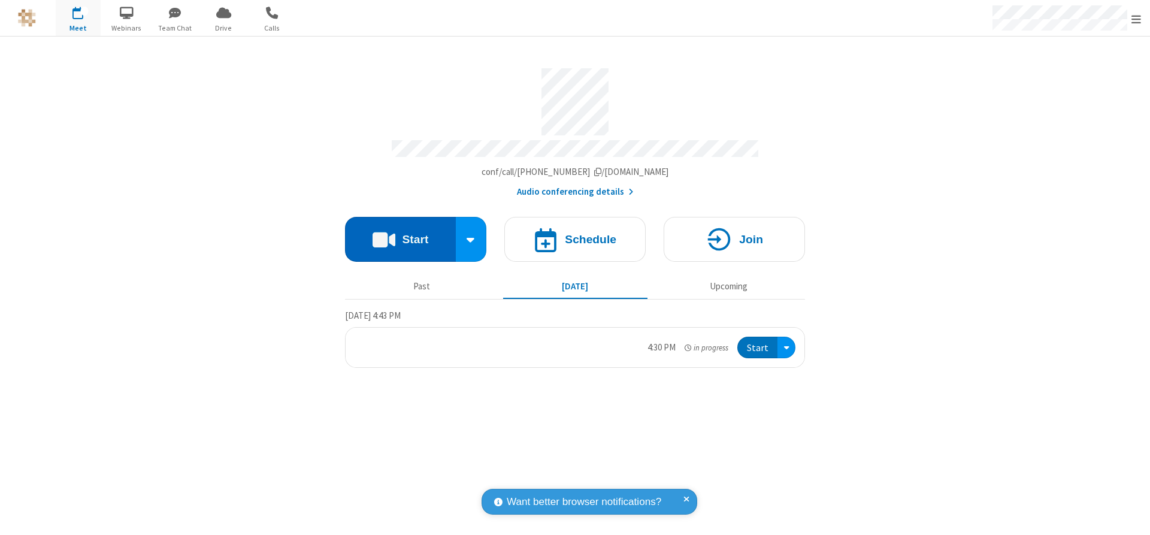 This screenshot has height=535, width=1150. I want to click on span: Drive, so click(223, 28).